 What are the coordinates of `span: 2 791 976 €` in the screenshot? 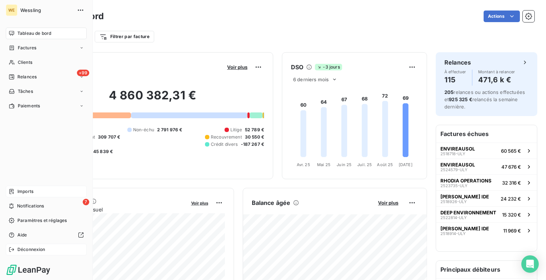 It's located at (170, 130).